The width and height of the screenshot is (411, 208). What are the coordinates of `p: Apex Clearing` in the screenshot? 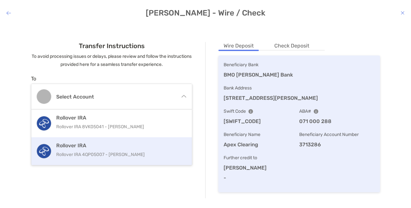 It's located at (262, 145).